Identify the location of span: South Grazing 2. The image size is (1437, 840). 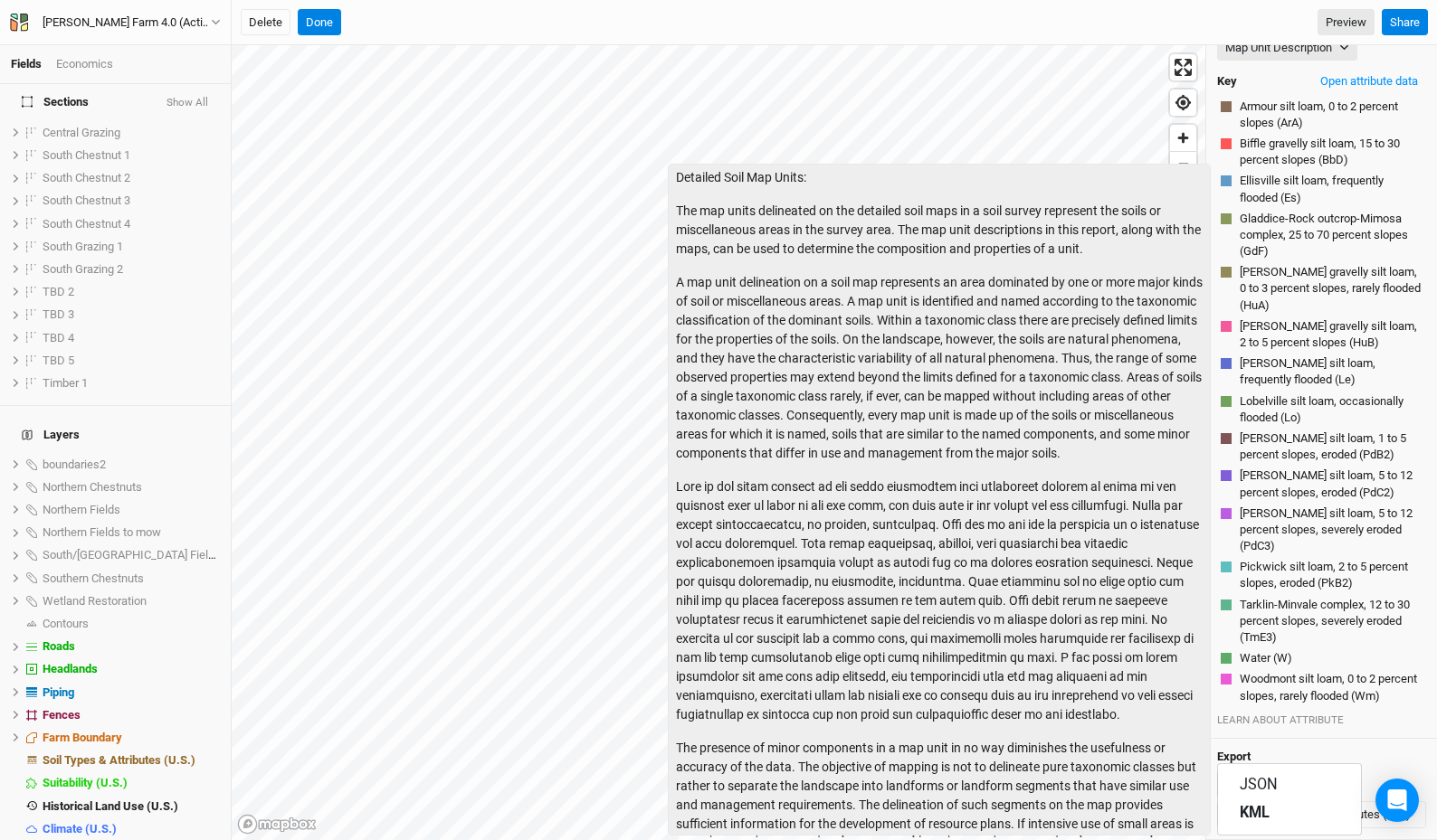
(82, 269).